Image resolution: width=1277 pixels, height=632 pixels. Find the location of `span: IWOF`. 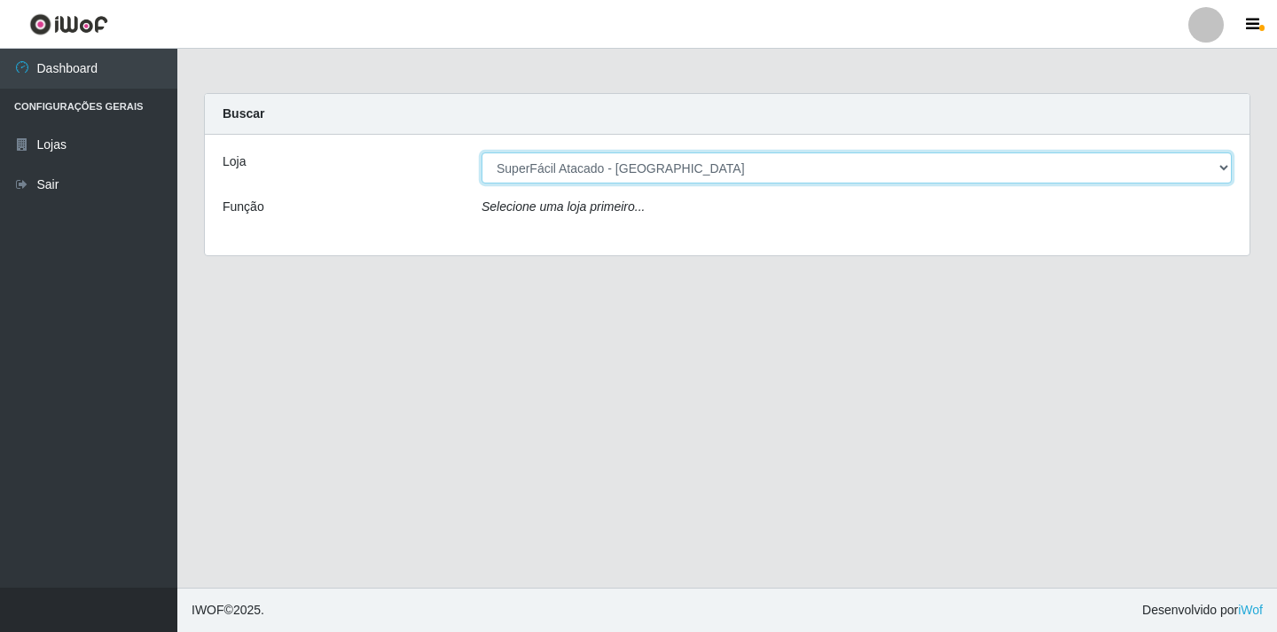

span: IWOF is located at coordinates (208, 610).